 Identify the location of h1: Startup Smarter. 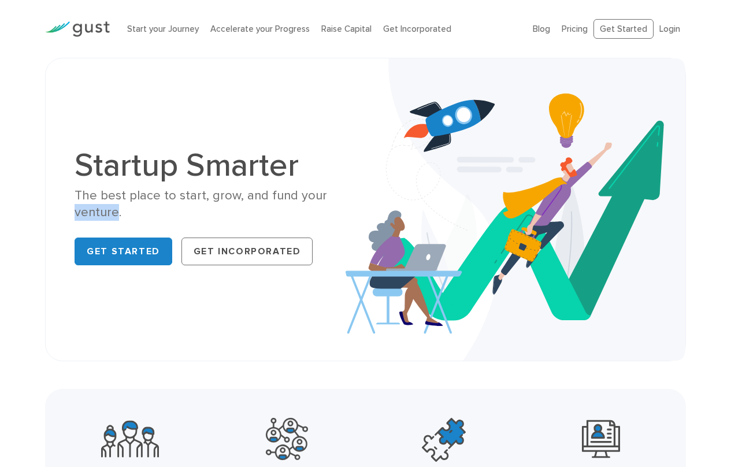
(215, 165).